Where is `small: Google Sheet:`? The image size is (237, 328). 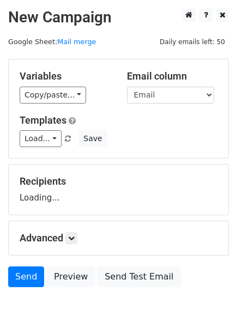
small: Google Sheet: is located at coordinates (52, 41).